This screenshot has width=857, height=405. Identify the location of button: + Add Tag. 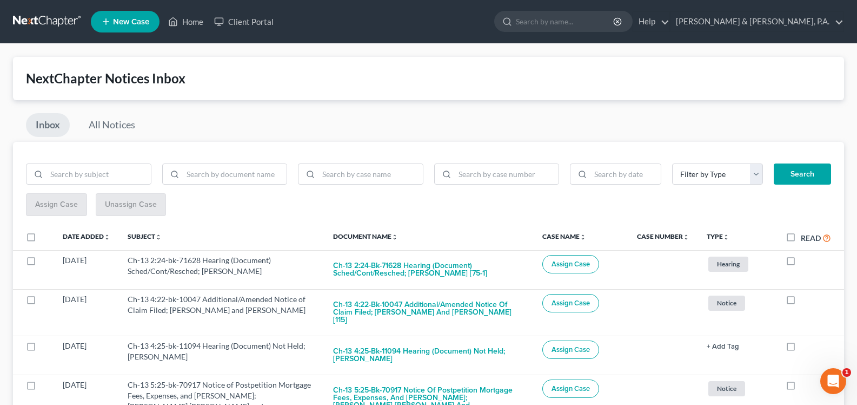
(723, 346).